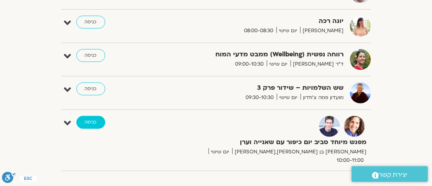 The width and height of the screenshot is (432, 186). I want to click on strong: רווחה נפשית (Wellbeing) ממבט מדעי המוח, so click(258, 54).